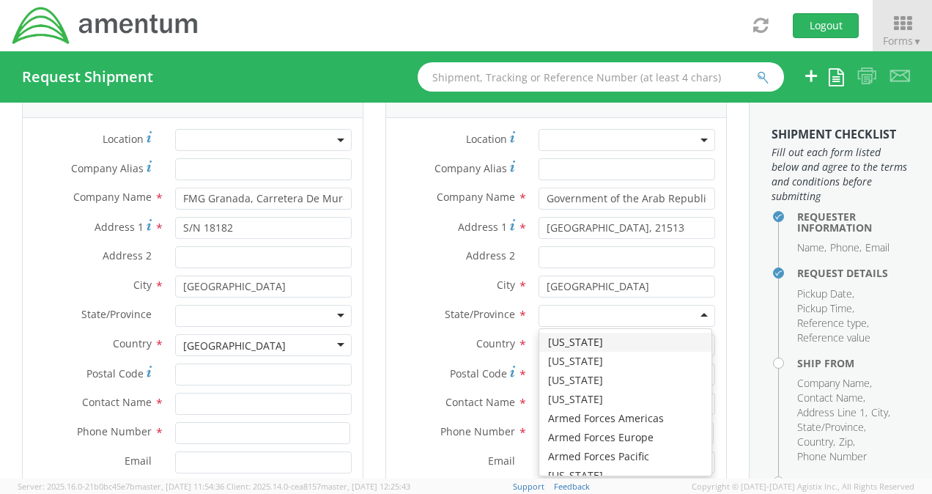 The width and height of the screenshot is (932, 494). Describe the element at coordinates (831, 427) in the screenshot. I see `li: State/Province` at that location.